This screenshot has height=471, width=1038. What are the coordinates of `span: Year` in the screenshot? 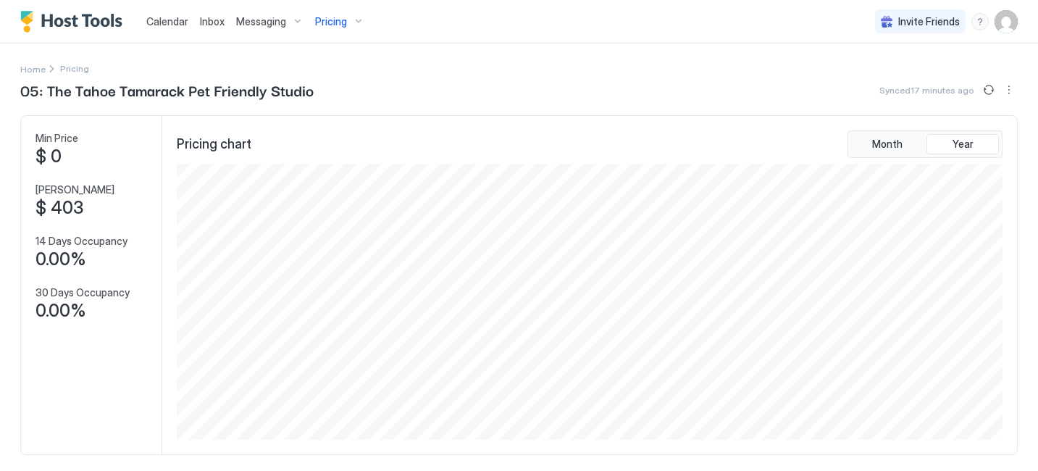 It's located at (963, 144).